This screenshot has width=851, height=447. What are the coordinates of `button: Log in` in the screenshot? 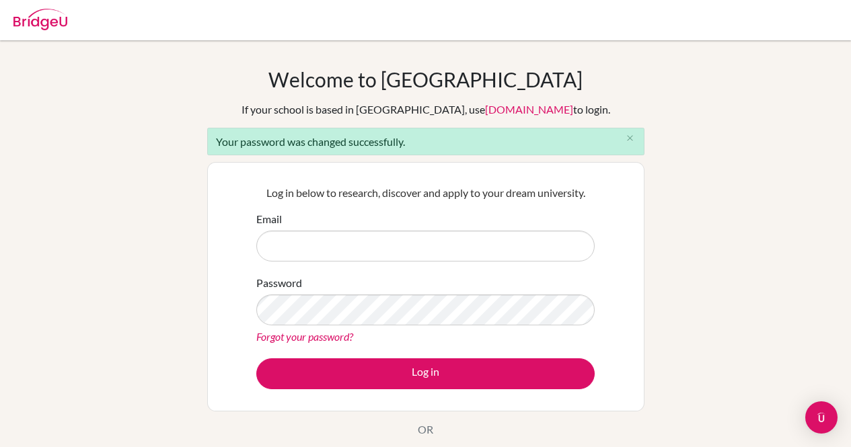 It's located at (425, 374).